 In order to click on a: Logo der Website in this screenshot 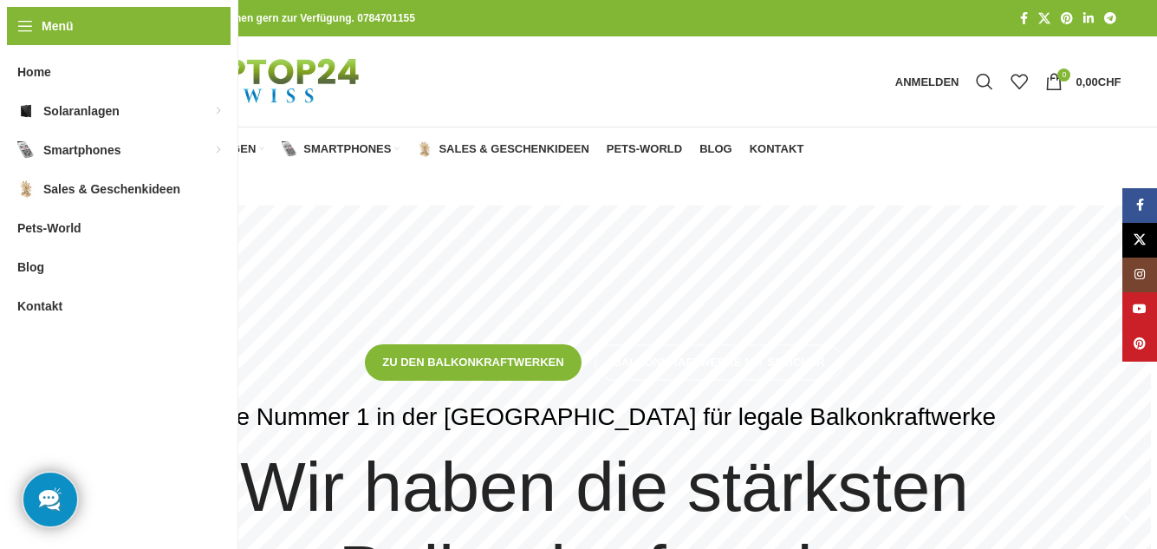, I will do `click(245, 81)`.